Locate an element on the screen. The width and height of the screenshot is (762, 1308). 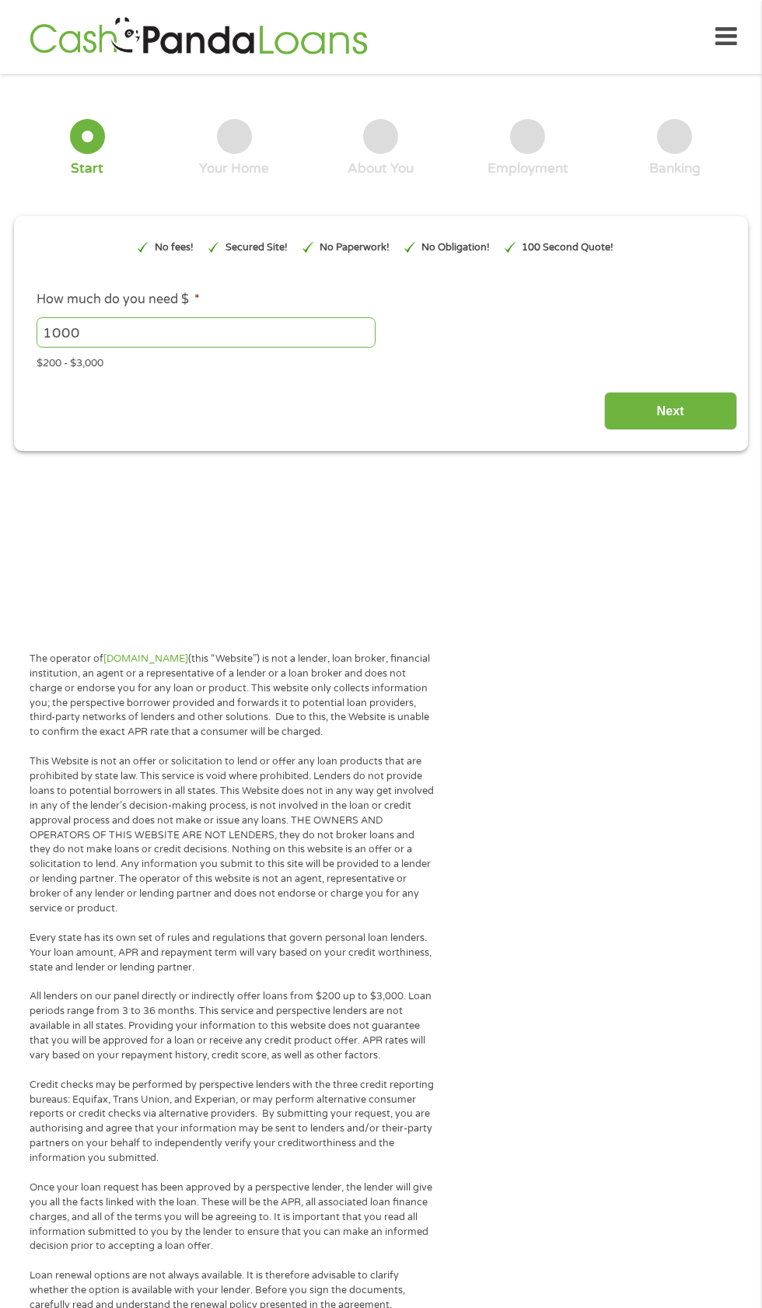
p: Secured Site! is located at coordinates (257, 247).